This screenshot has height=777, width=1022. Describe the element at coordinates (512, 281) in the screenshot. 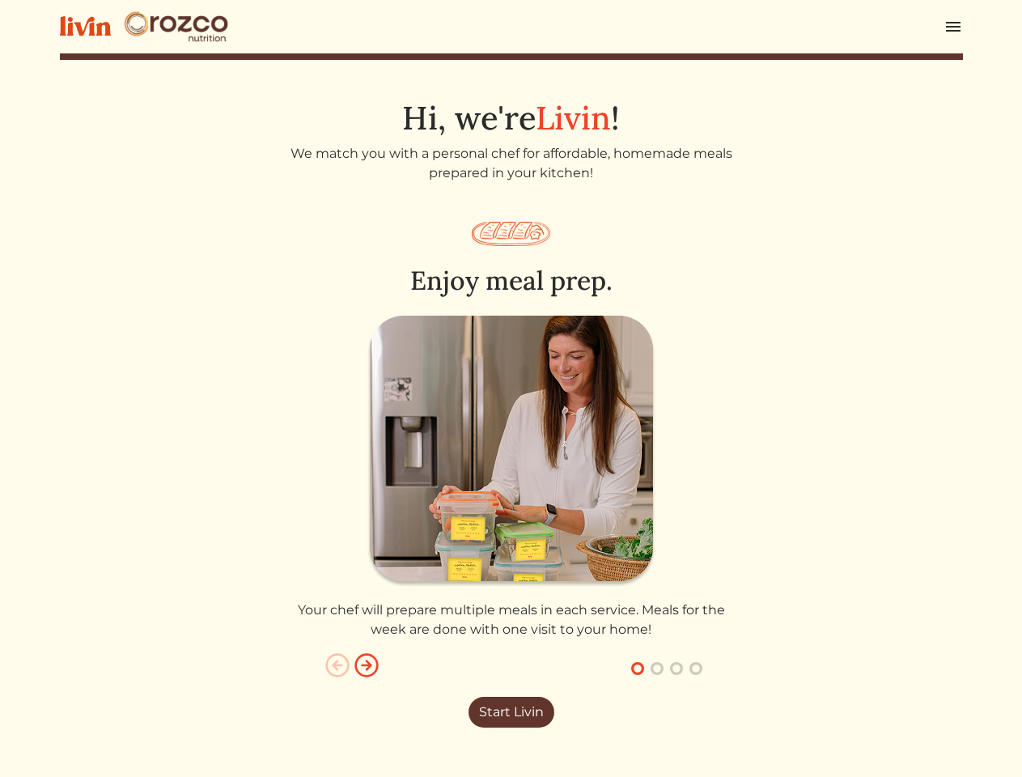

I see `h2: Enjoy meal prep.` at that location.